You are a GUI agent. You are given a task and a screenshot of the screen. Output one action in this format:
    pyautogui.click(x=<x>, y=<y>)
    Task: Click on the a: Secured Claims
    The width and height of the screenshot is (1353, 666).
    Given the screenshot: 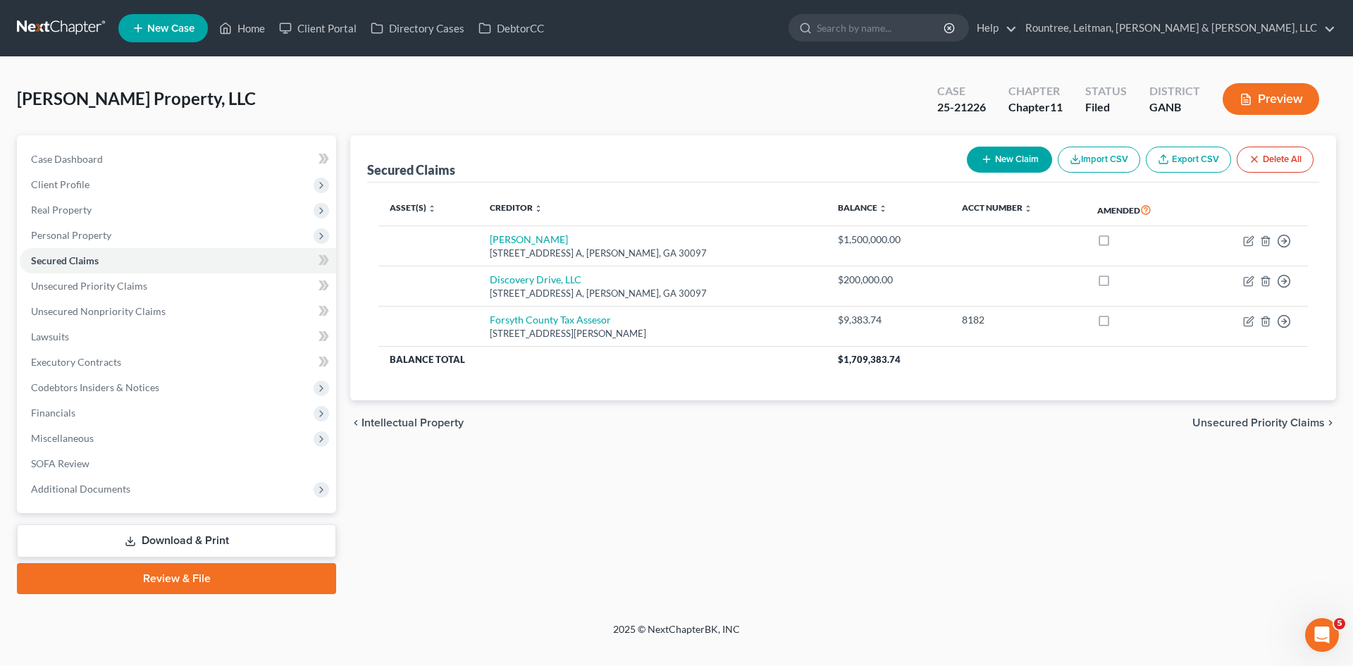 What is the action you would take?
    pyautogui.click(x=178, y=261)
    